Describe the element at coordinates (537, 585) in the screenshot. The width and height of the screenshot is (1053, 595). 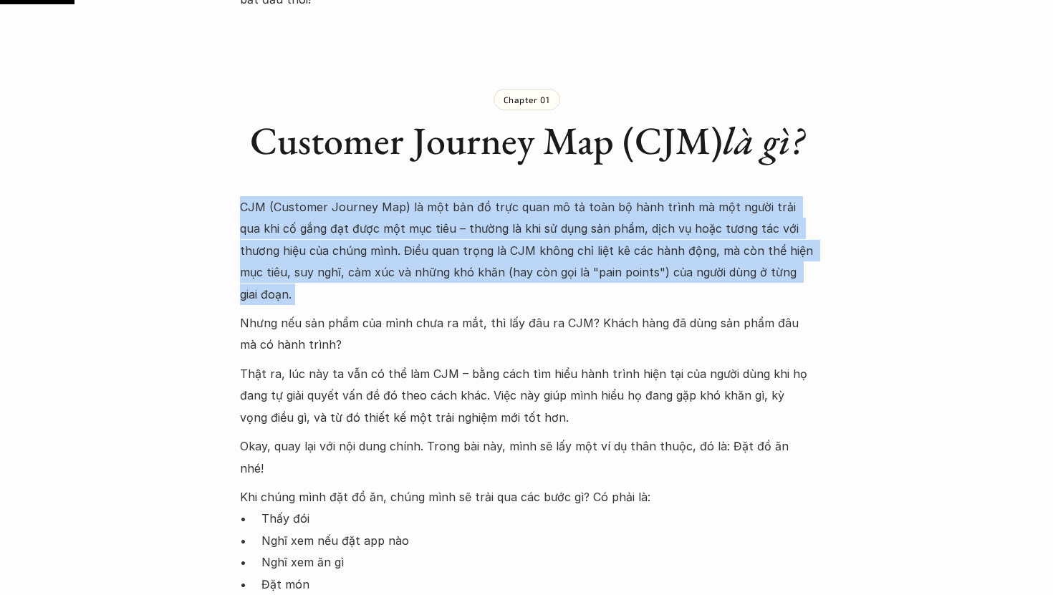
I see `p: Đặt món` at that location.